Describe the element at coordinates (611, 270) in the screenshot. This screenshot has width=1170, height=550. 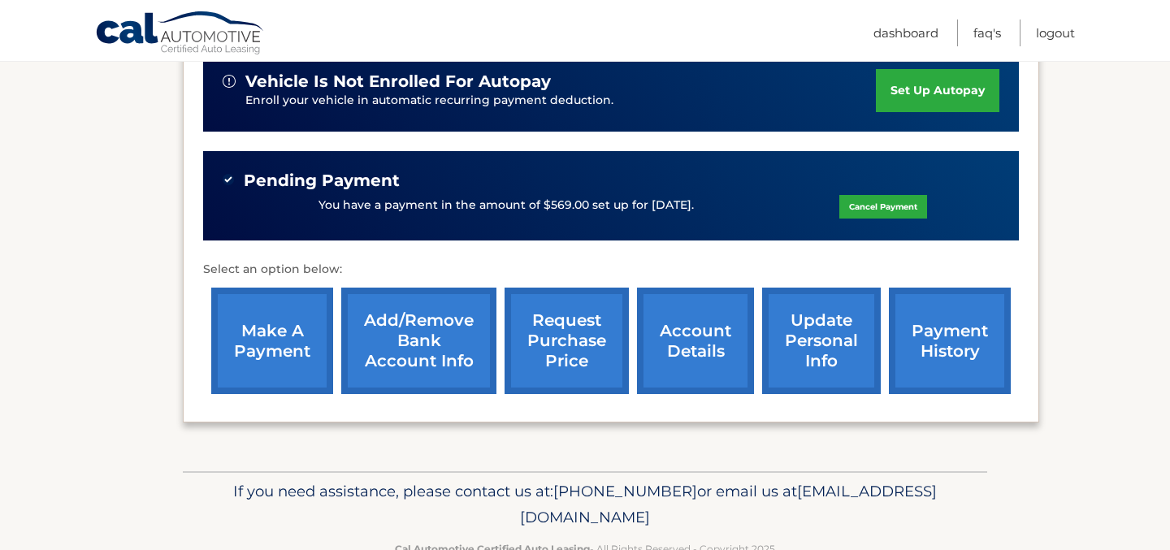
I see `p: Select an option below:` at that location.